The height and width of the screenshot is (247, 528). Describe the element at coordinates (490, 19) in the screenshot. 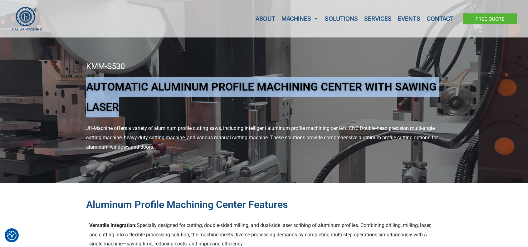

I see `a: Free Quote` at that location.